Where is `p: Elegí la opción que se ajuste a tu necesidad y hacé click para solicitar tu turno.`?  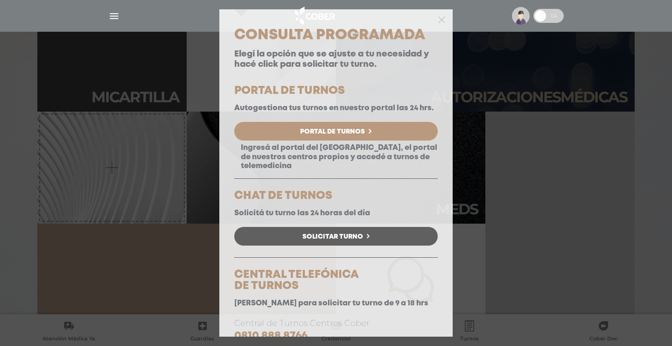 p: Elegí la opción que se ajuste a tu necesidad y hacé click para solicitar tu turno. is located at coordinates (336, 59).